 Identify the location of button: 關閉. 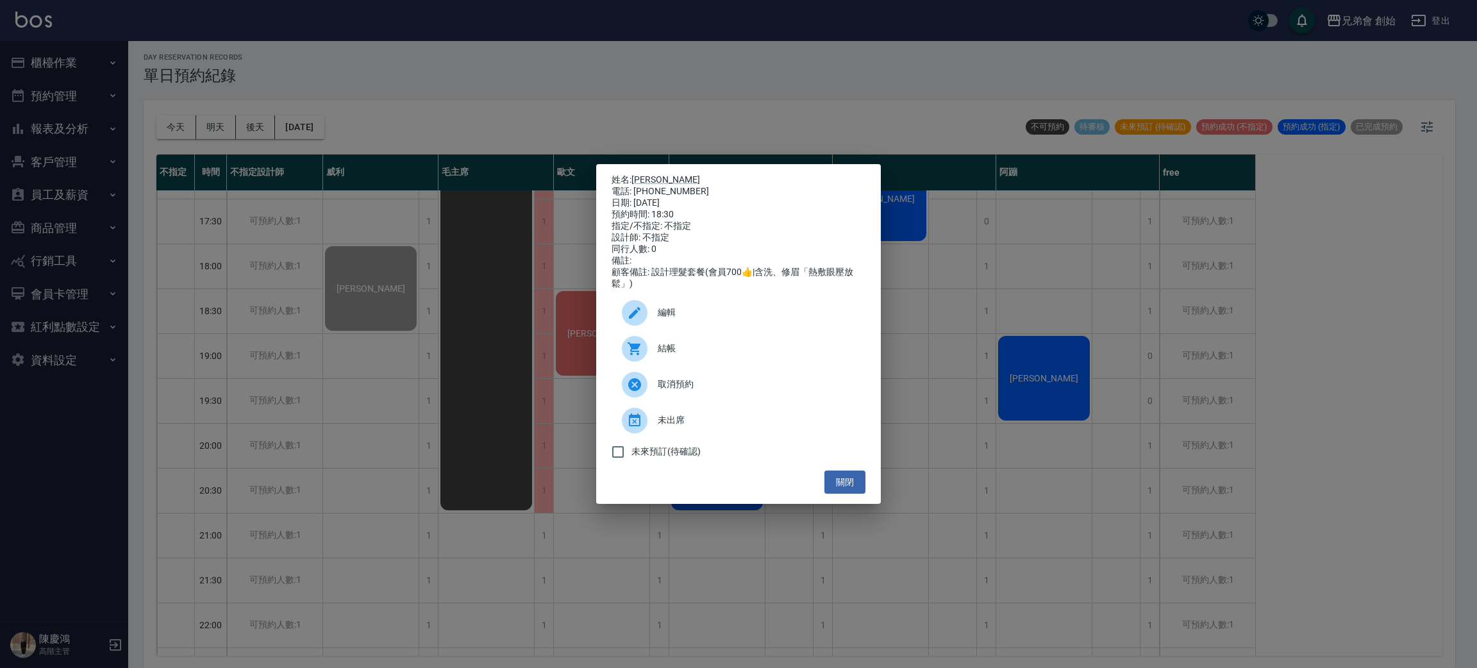
(845, 482).